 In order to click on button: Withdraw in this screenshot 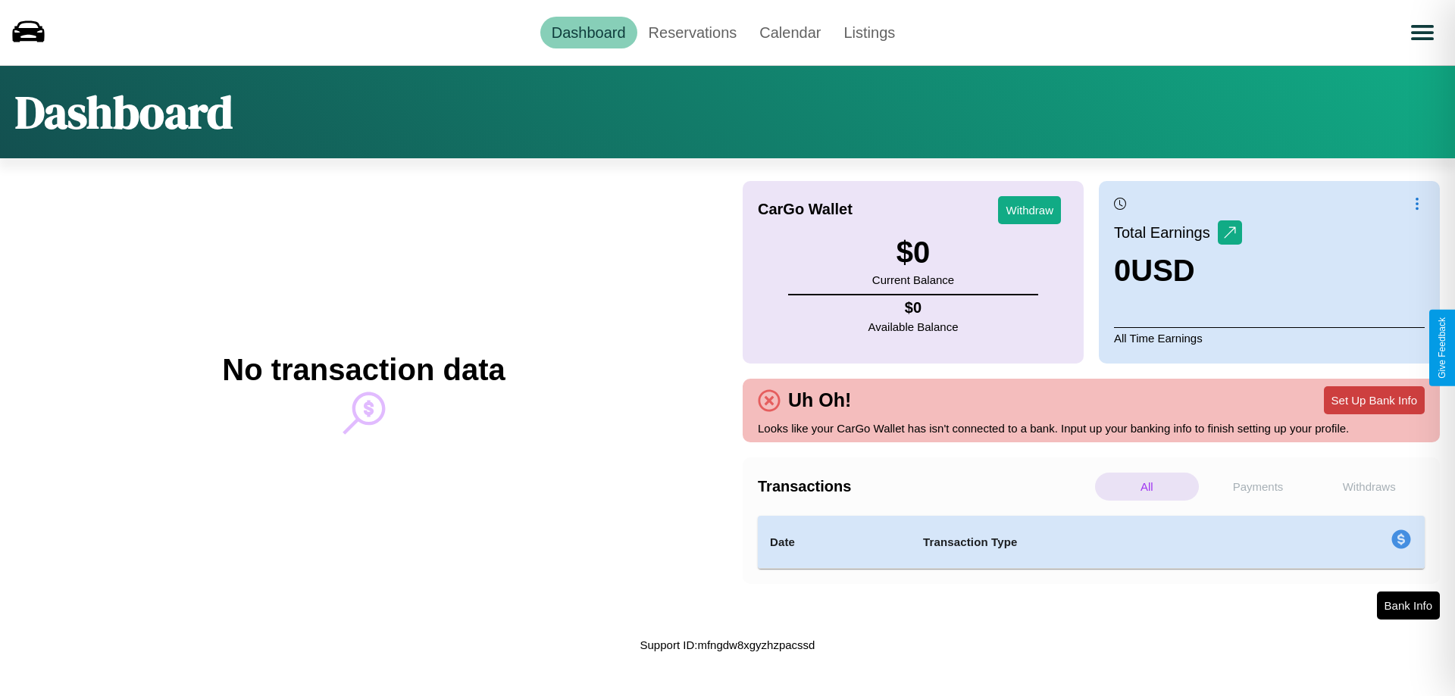, I will do `click(1029, 210)`.